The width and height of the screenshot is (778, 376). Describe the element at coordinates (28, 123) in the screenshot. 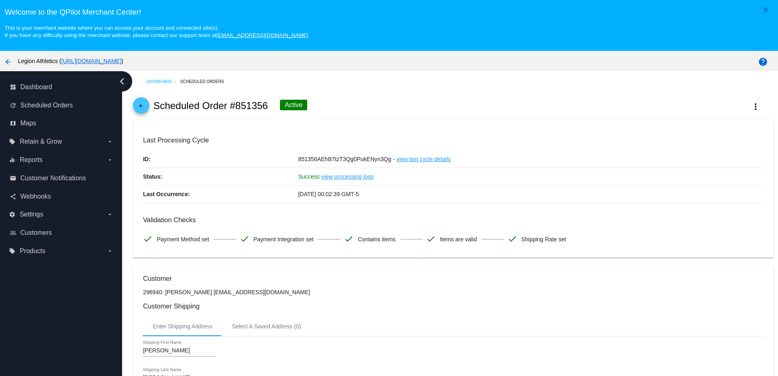

I see `span: Maps` at that location.